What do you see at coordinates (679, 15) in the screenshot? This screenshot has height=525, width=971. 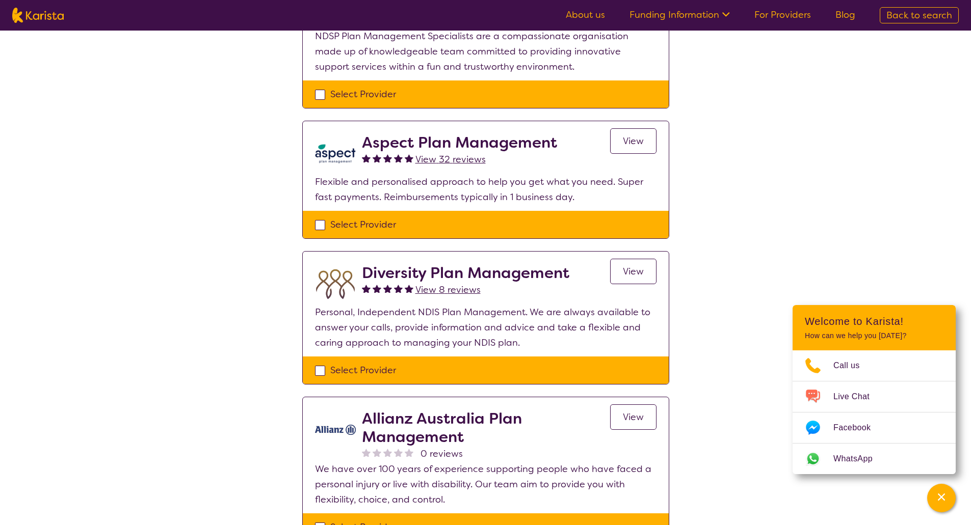 I see `a: Funding Information` at bounding box center [679, 15].